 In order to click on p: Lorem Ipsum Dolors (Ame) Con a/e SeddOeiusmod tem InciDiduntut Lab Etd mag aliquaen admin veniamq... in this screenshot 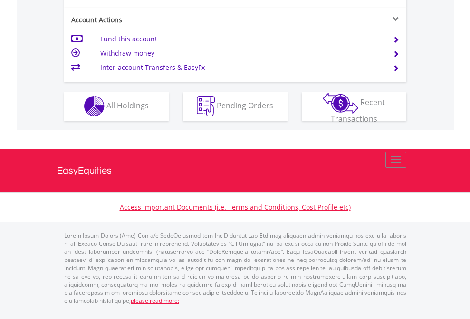, I will do `click(235, 268)`.